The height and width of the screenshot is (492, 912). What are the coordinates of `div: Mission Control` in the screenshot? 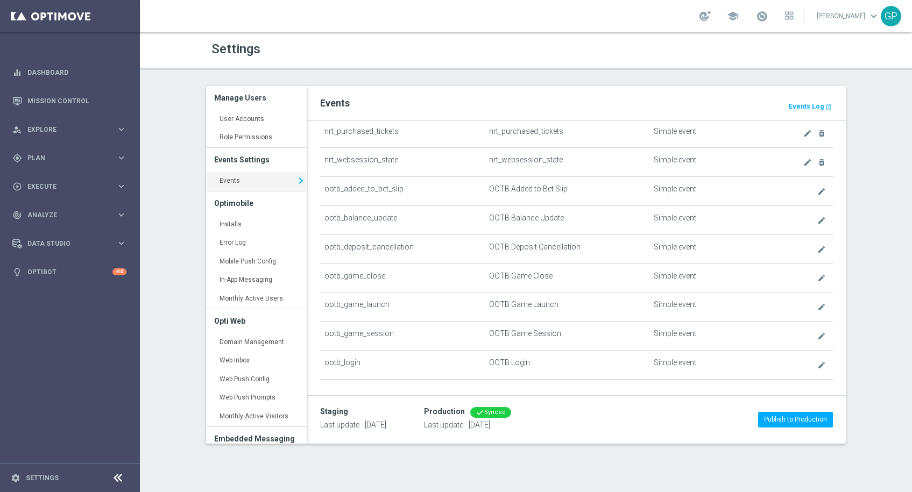 It's located at (69, 101).